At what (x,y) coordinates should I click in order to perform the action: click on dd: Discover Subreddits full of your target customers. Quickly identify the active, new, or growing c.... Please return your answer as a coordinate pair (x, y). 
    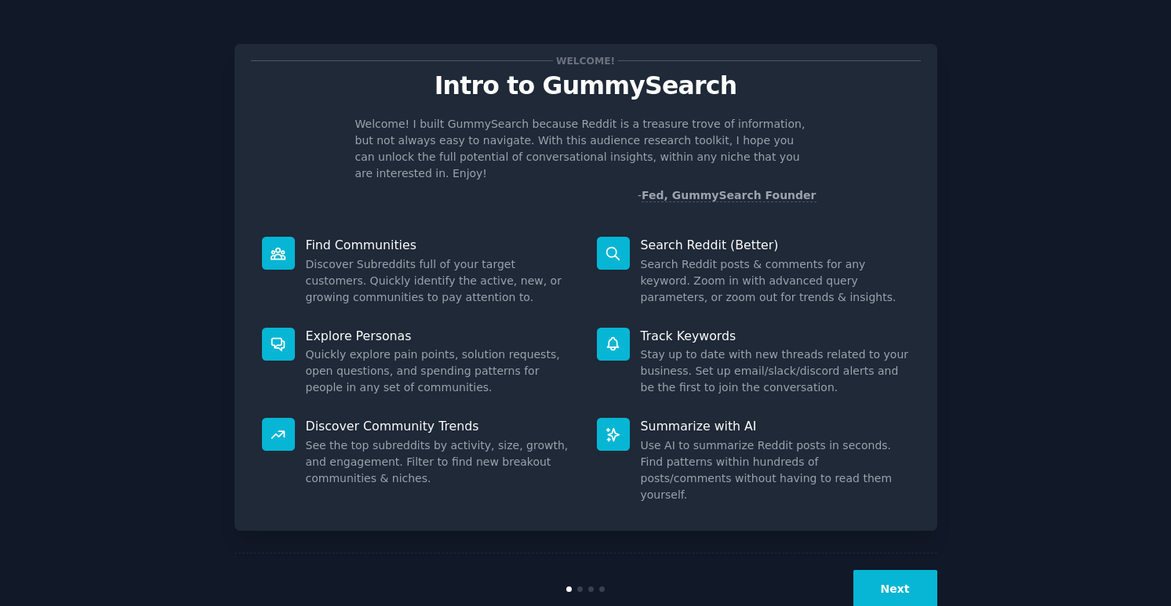
    Looking at the image, I should click on (440, 281).